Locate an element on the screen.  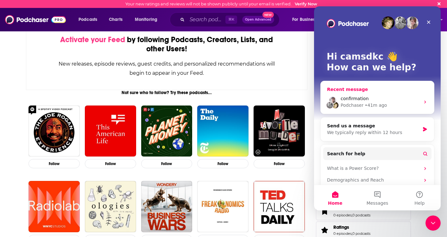
span: Search for help is located at coordinates (32, 147).